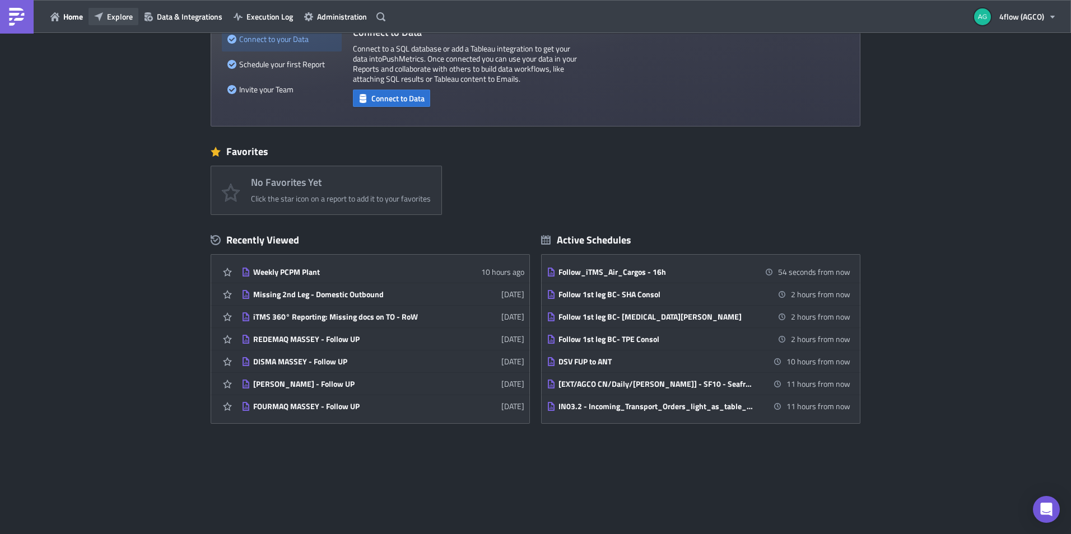 The image size is (1071, 534). What do you see at coordinates (113, 16) in the screenshot?
I see `a: Explore` at bounding box center [113, 16].